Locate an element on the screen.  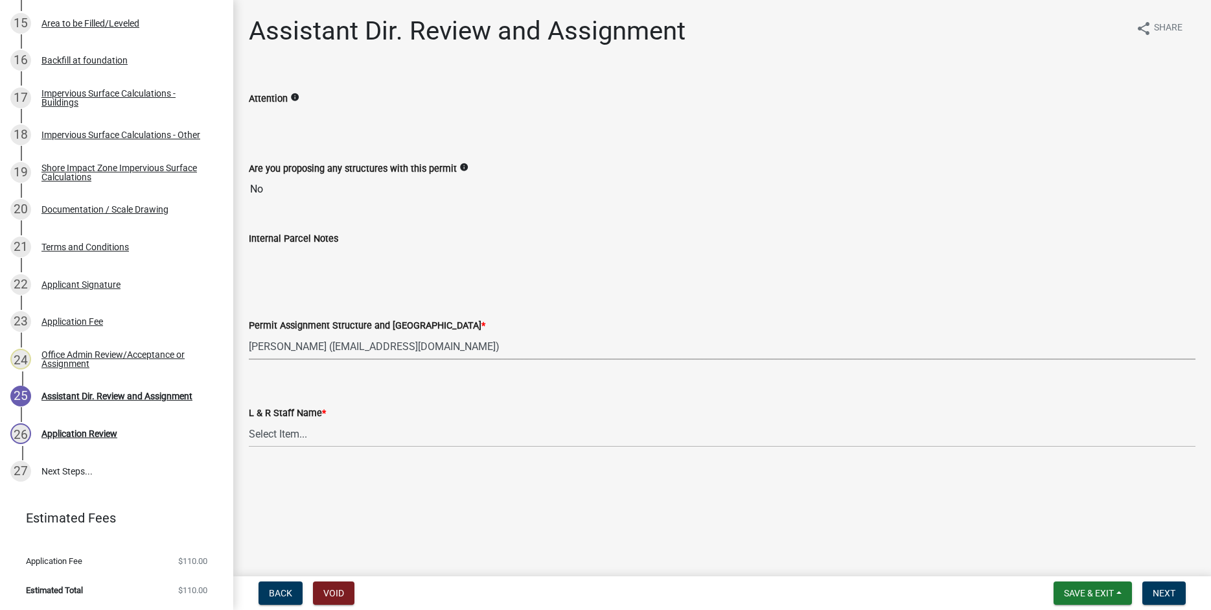
div: Office Admin Review/Acceptance or Assignment is located at coordinates (127, 359).